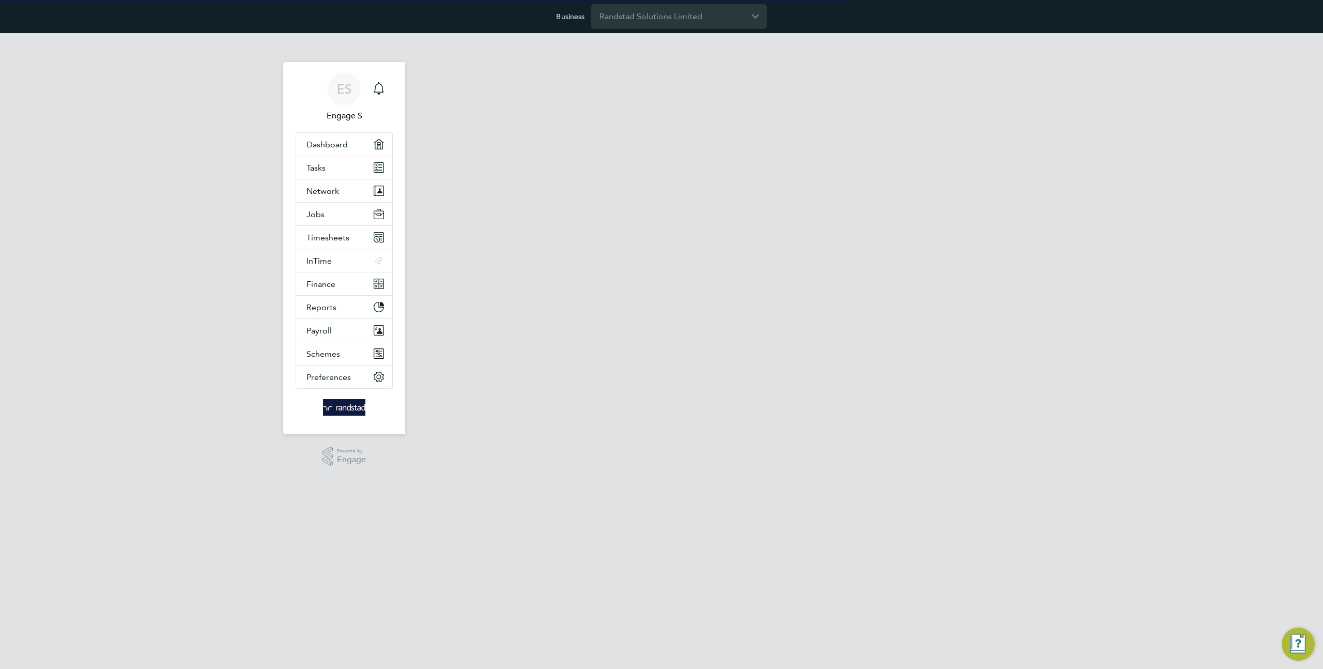 The height and width of the screenshot is (669, 1323). What do you see at coordinates (319, 260) in the screenshot?
I see `span: InTime` at bounding box center [319, 260].